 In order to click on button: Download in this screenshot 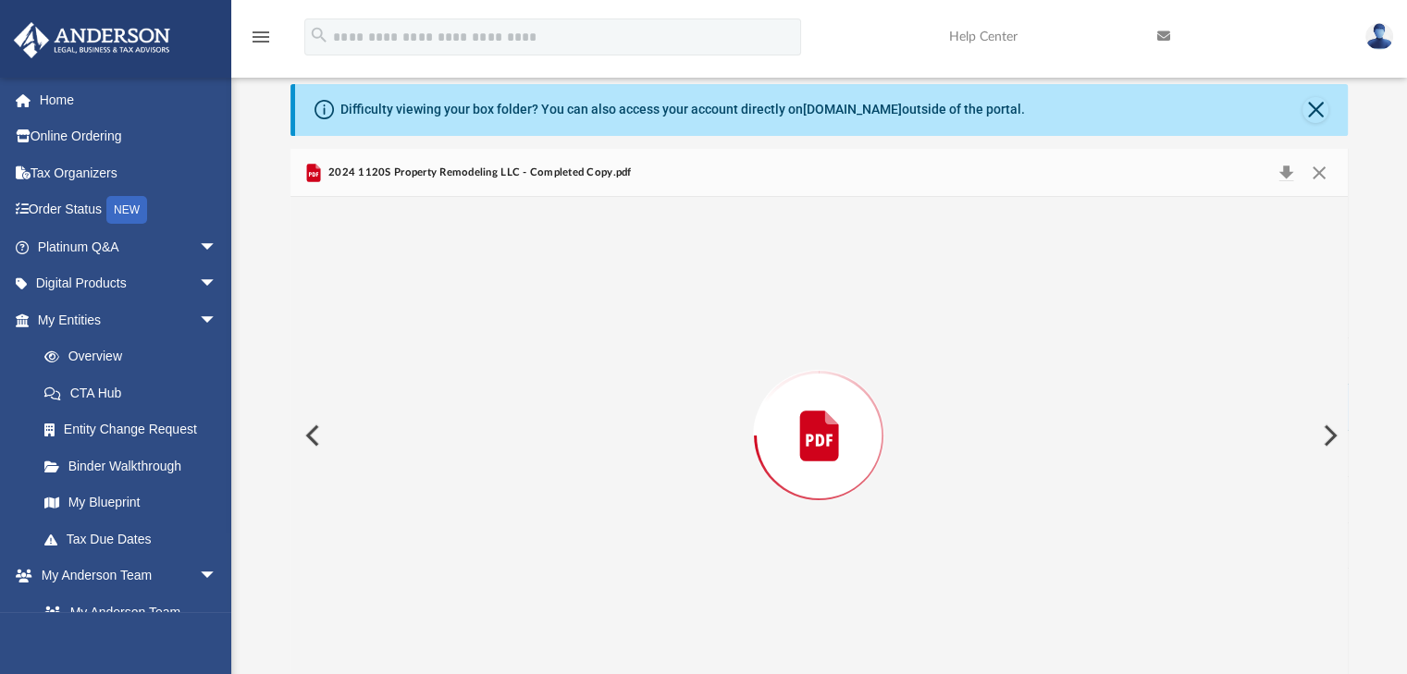, I will do `click(1286, 173)`.